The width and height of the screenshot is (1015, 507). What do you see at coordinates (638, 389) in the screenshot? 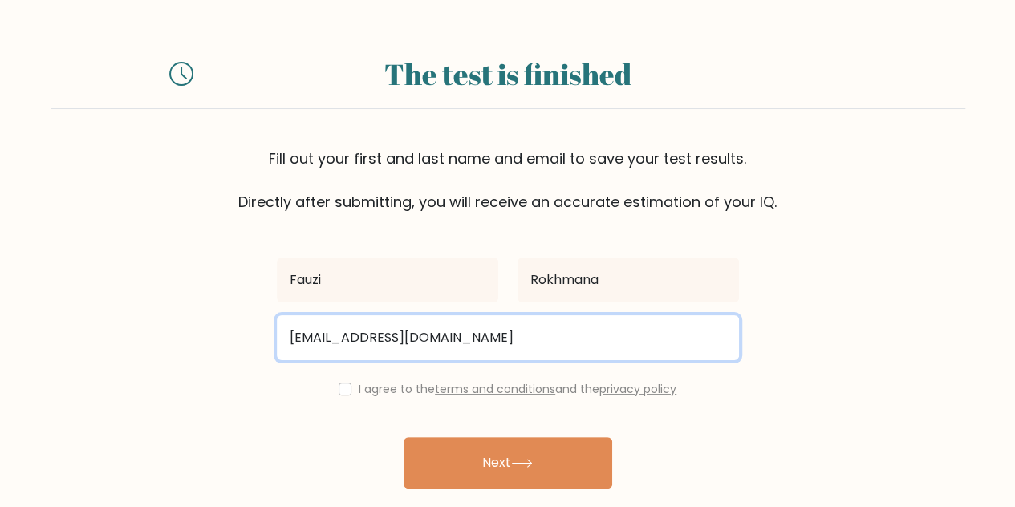
I see `a: privacy policy` at bounding box center [638, 389].